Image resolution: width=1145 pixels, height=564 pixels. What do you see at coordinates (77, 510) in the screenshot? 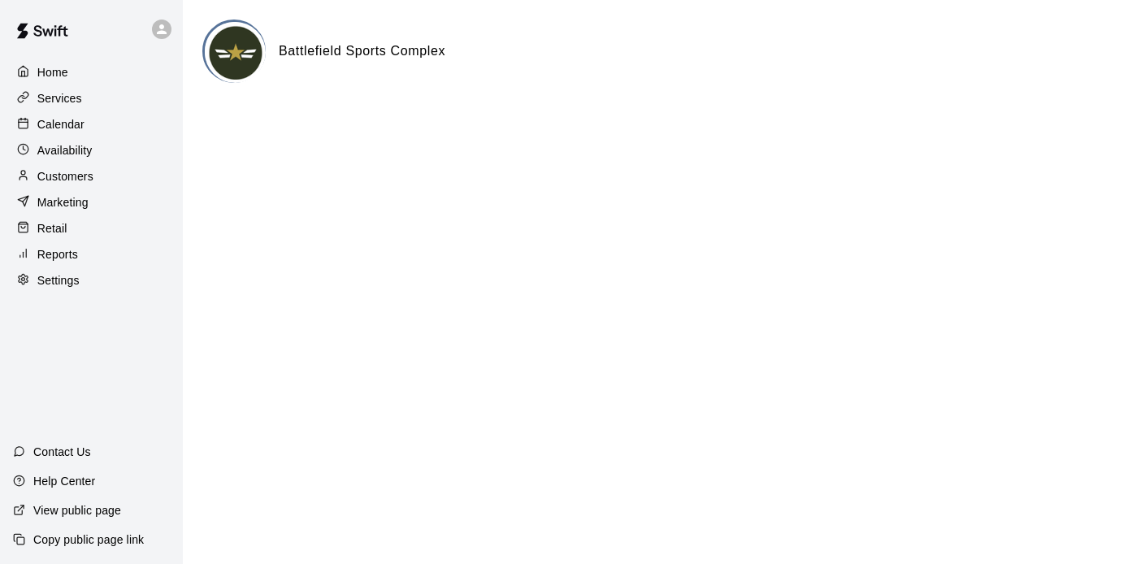
I see `p: View public page` at bounding box center [77, 510].